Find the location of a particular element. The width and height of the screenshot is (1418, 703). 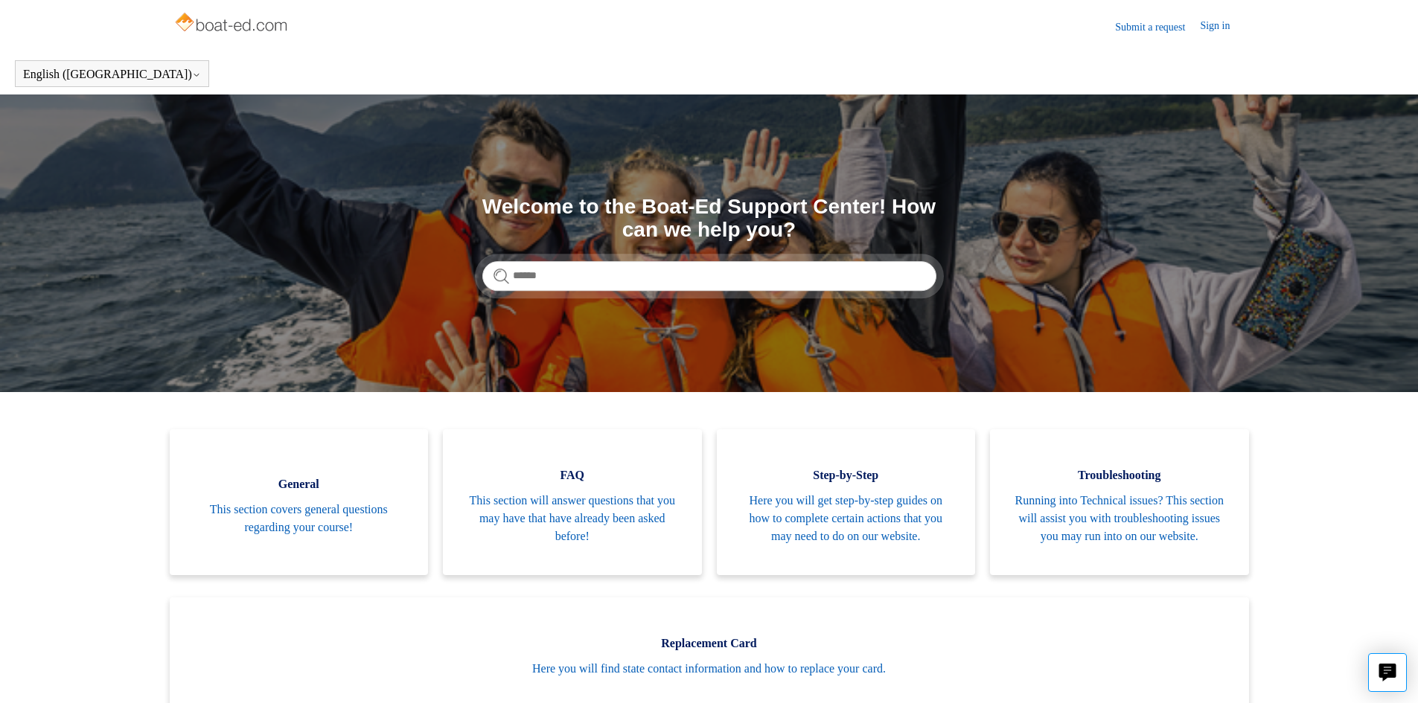

a: Submit a request is located at coordinates (1157, 27).